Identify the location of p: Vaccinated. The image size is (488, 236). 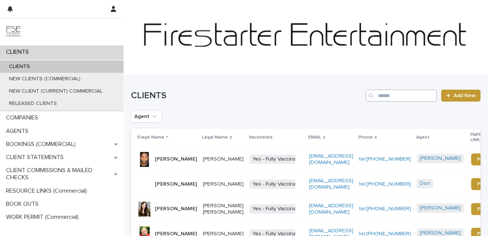
(260, 138).